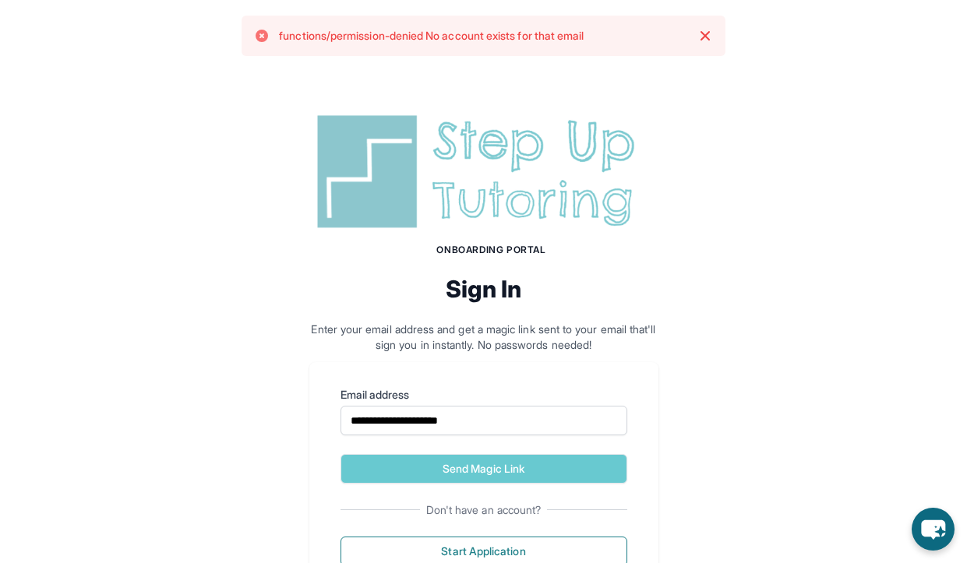 The height and width of the screenshot is (563, 967). I want to click on p: Enter your email address and get a magic link sent to your email that'll sign you in instantly. N..., so click(484, 337).